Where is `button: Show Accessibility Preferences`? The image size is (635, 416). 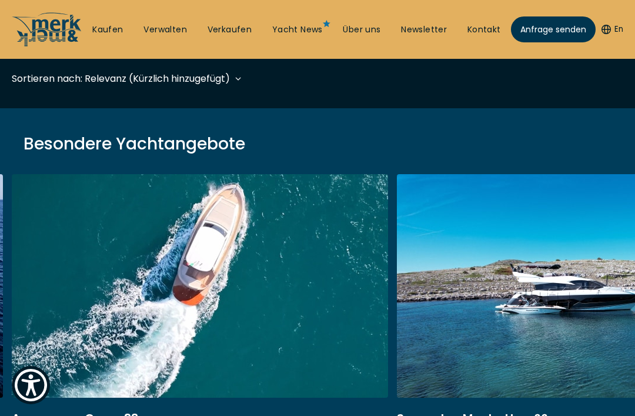
button: Show Accessibility Preferences is located at coordinates (31, 385).